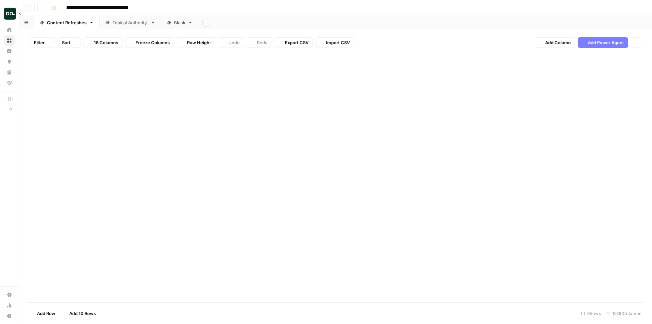  What do you see at coordinates (66, 43) in the screenshot?
I see `span: Sort` at bounding box center [66, 43].